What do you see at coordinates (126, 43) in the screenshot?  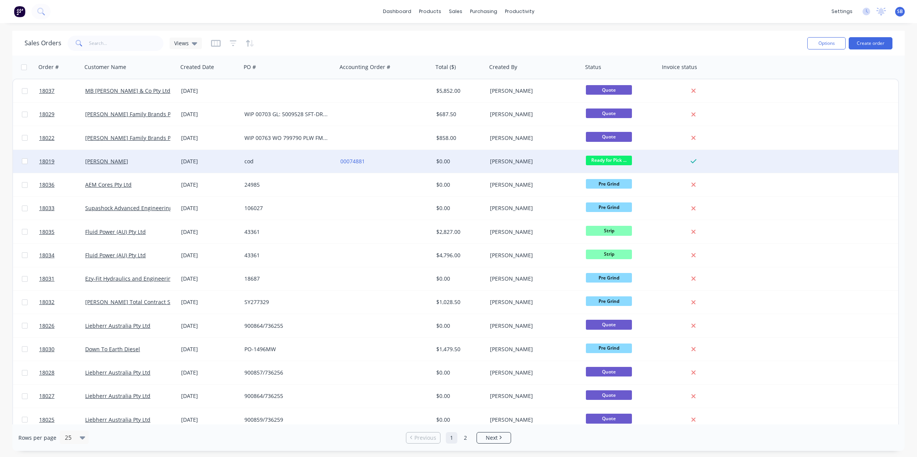 I see `input: Search...` at bounding box center [126, 43].